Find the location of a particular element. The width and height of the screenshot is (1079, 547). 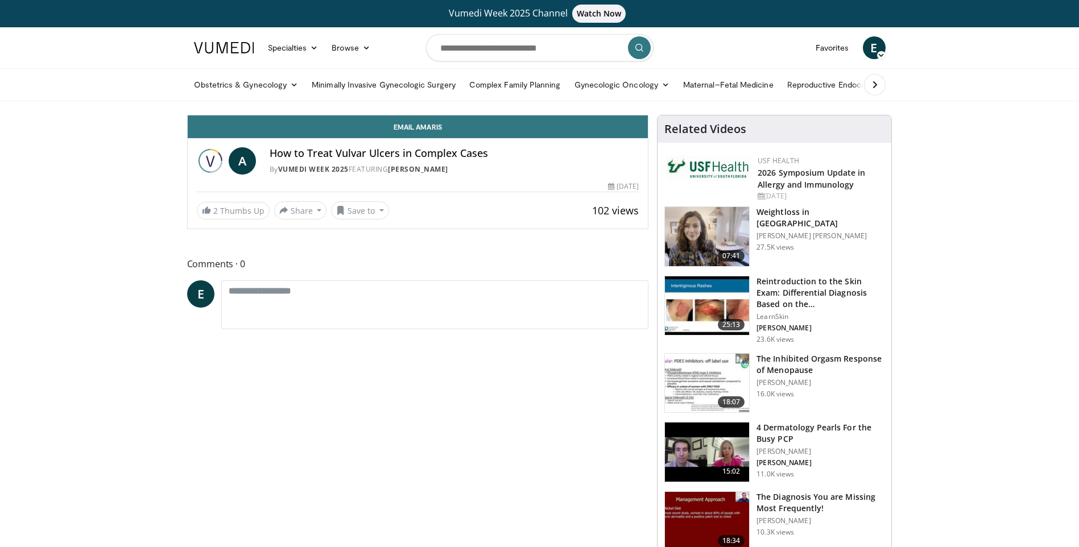

h3: The Inhibited Orgasm Response of Menopause is located at coordinates (820, 365).